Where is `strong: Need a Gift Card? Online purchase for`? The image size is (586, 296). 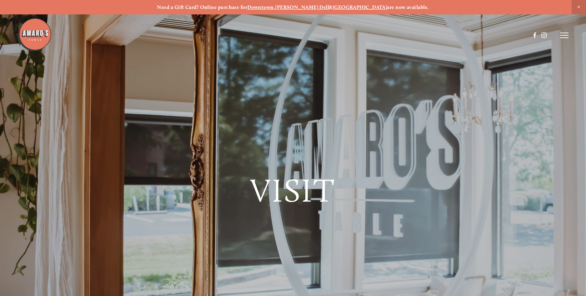
strong: Need a Gift Card? Online purchase for is located at coordinates (202, 7).